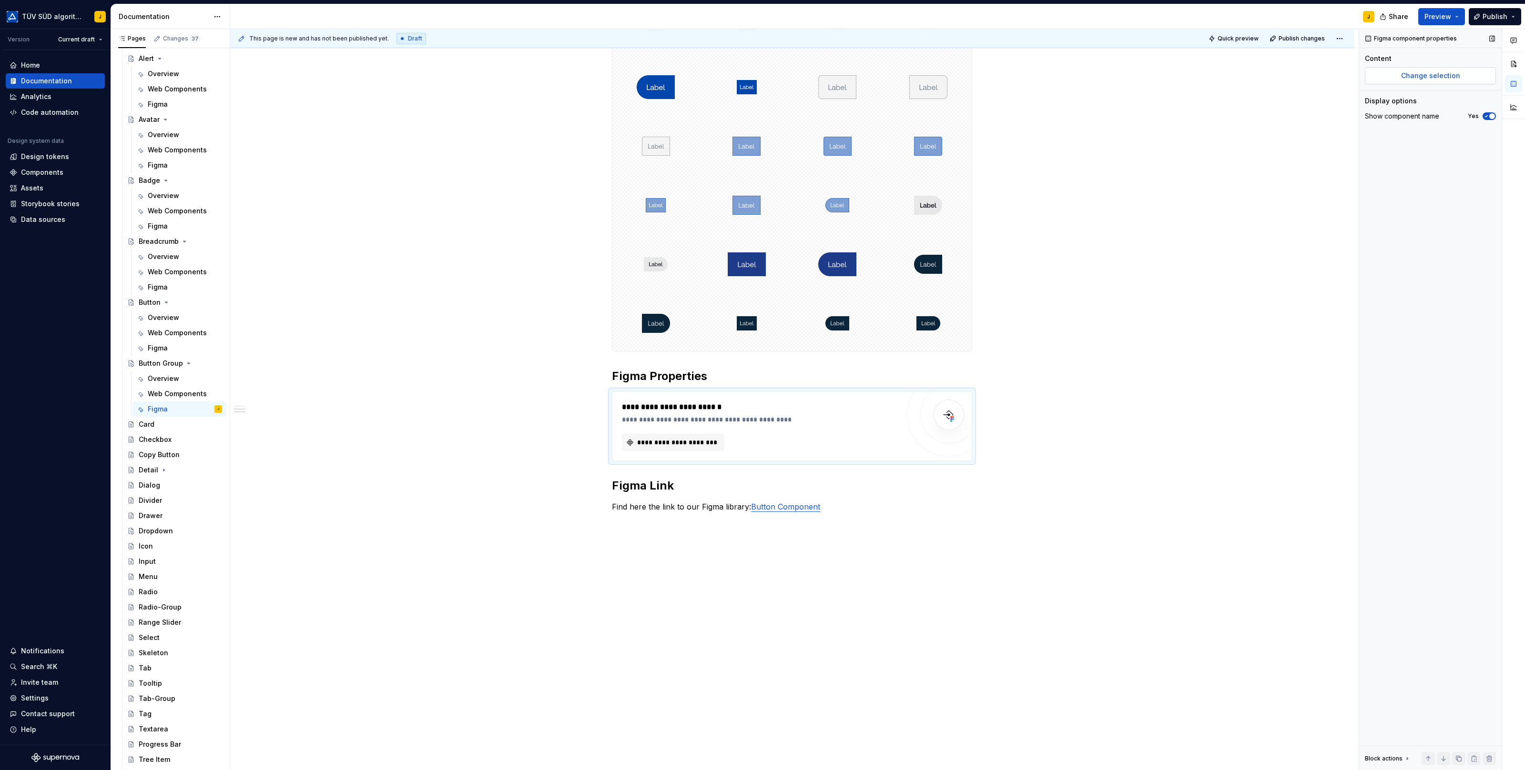 Image resolution: width=1525 pixels, height=770 pixels. Describe the element at coordinates (55, 204) in the screenshot. I see `a: Storybook stories` at that location.